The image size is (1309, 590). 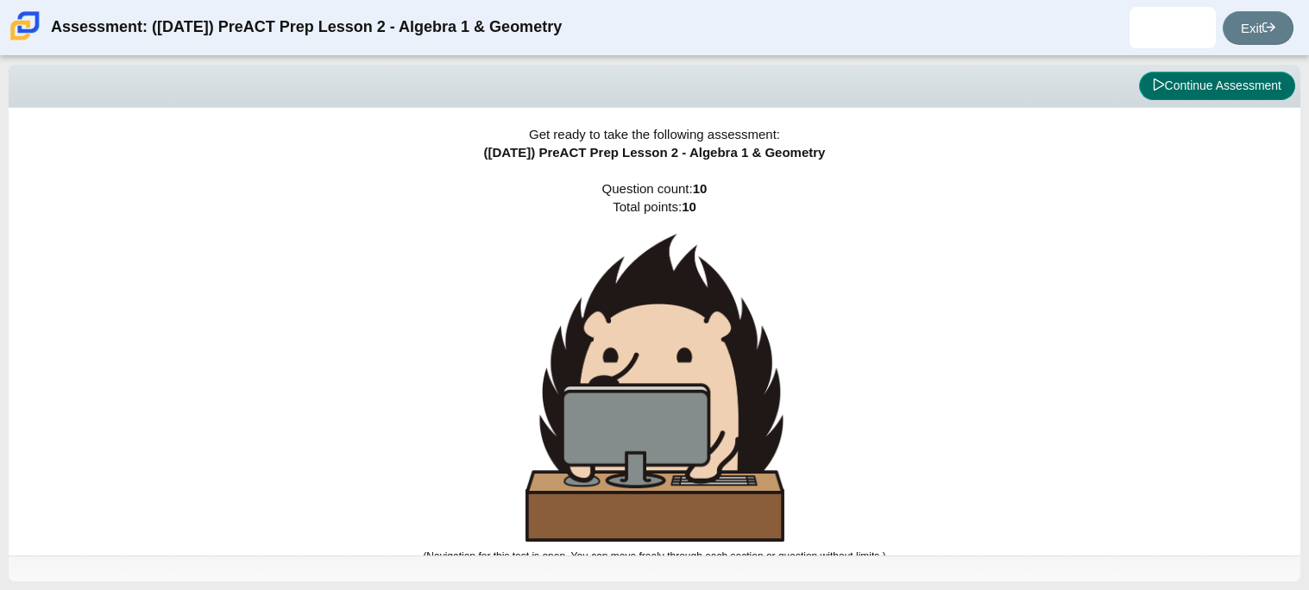 What do you see at coordinates (1216, 86) in the screenshot?
I see `button: Continue Assessment` at bounding box center [1216, 86].